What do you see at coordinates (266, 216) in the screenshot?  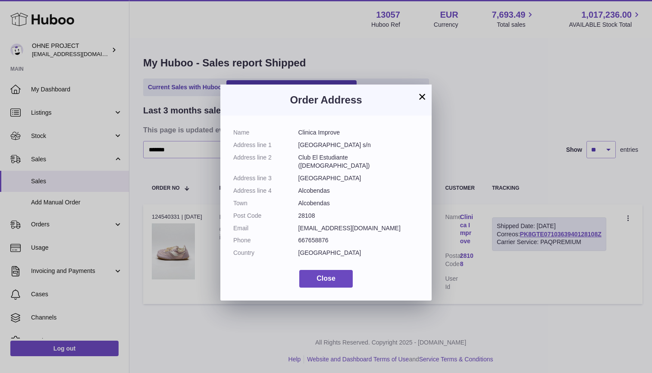 I see `dt: Post Code` at bounding box center [266, 216].